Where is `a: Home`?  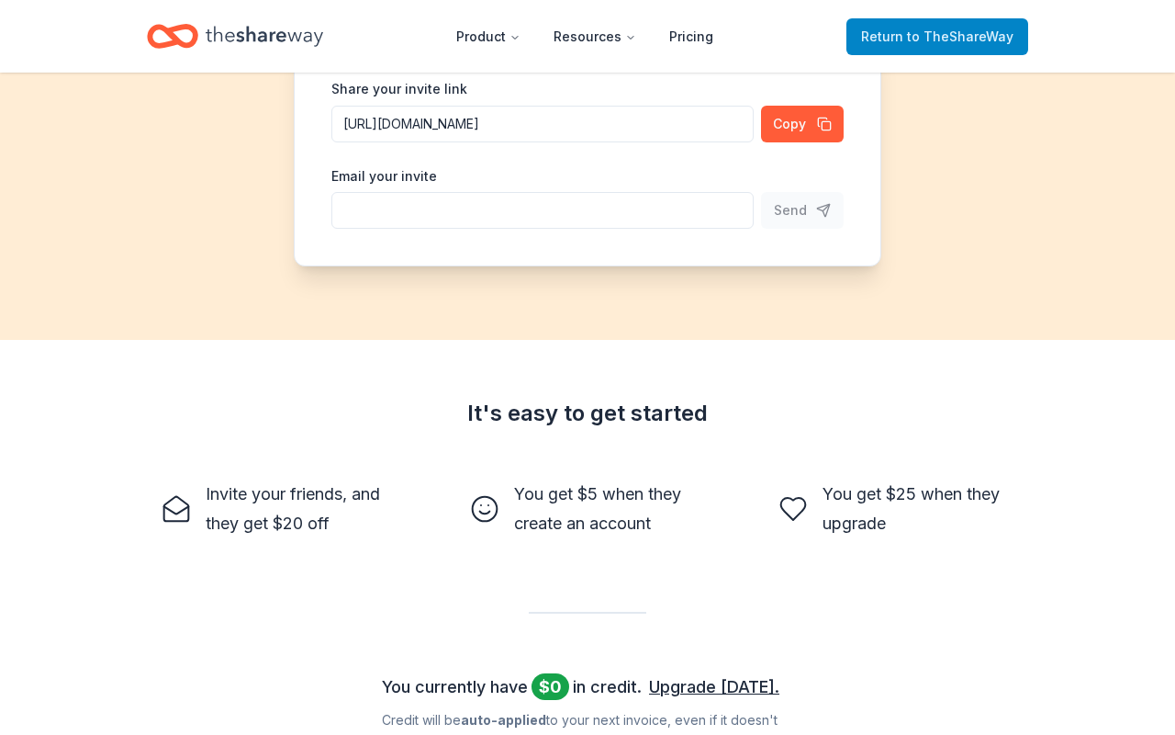
a: Home is located at coordinates (235, 36).